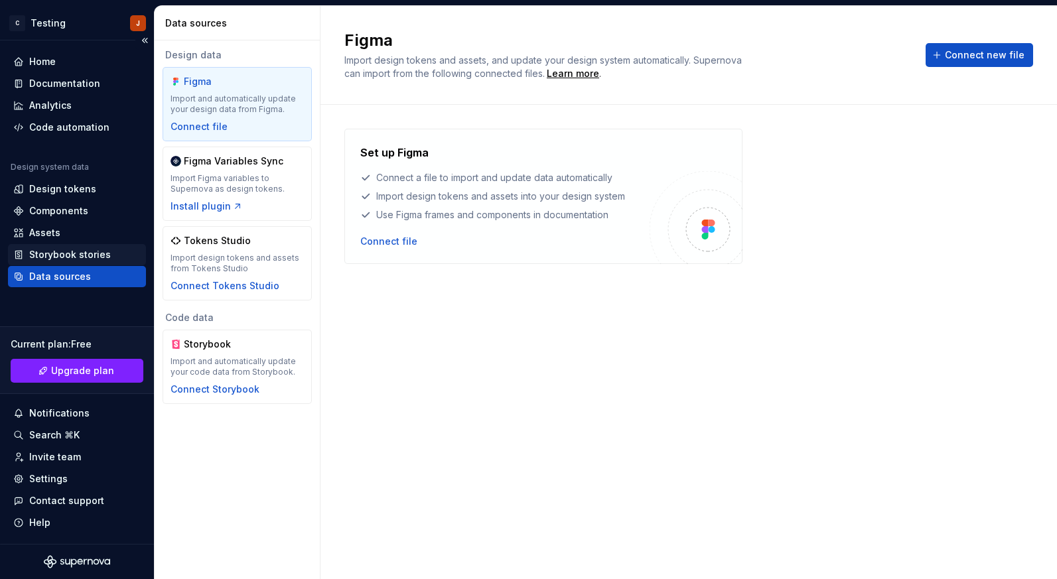  What do you see at coordinates (216, 344) in the screenshot?
I see `div: Storybook` at bounding box center [216, 344].